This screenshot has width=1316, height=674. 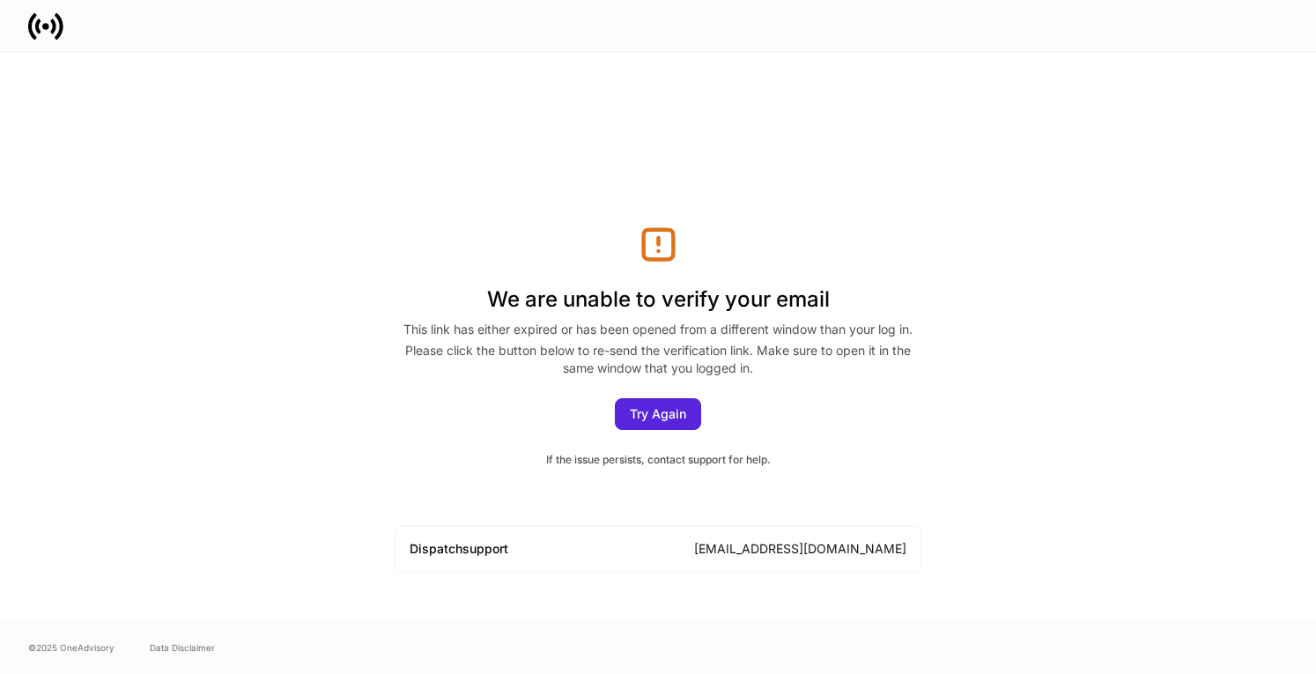 What do you see at coordinates (658, 414) in the screenshot?
I see `div: Try Again` at bounding box center [658, 414].